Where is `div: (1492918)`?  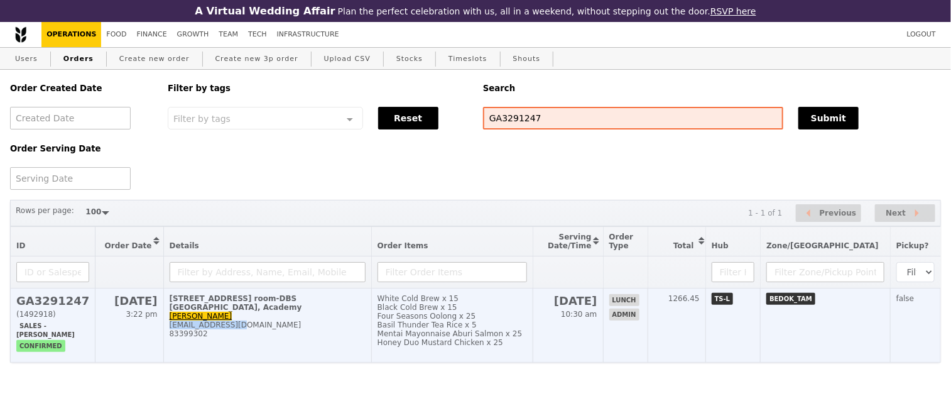
div: (1492918) is located at coordinates (53, 314).